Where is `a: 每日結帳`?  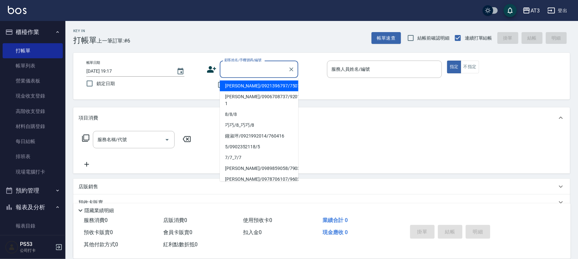 a: 每日結帳 is located at coordinates (33, 141).